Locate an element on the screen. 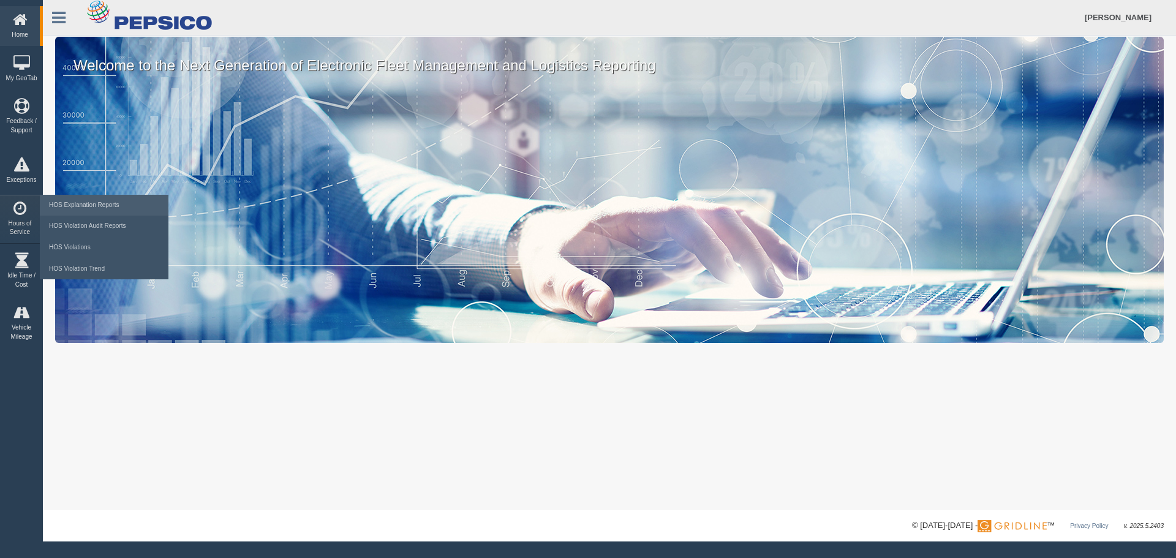 Image resolution: width=1176 pixels, height=558 pixels. img: Gridline is located at coordinates (1012, 526).